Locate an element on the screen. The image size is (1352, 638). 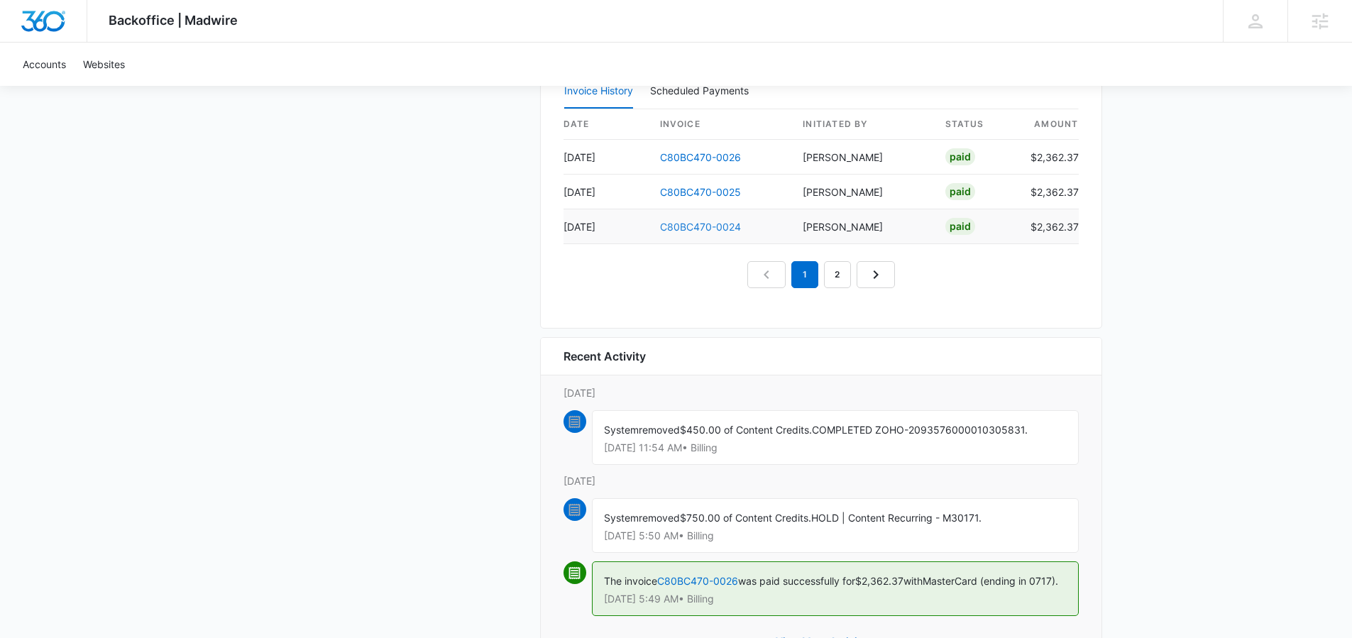
span: was paid successfully for is located at coordinates (796, 580).